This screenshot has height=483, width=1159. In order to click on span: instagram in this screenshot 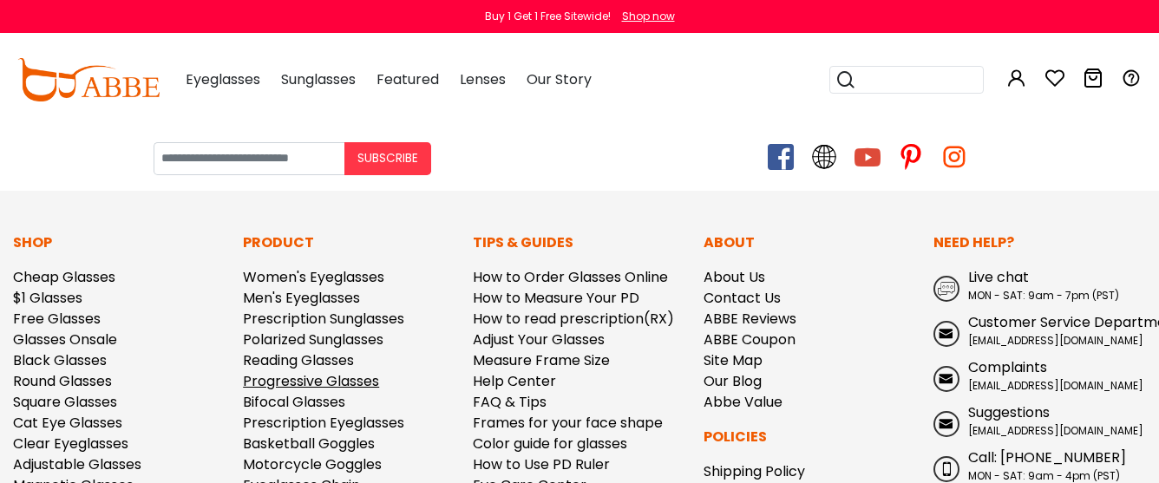, I will do `click(954, 157)`.